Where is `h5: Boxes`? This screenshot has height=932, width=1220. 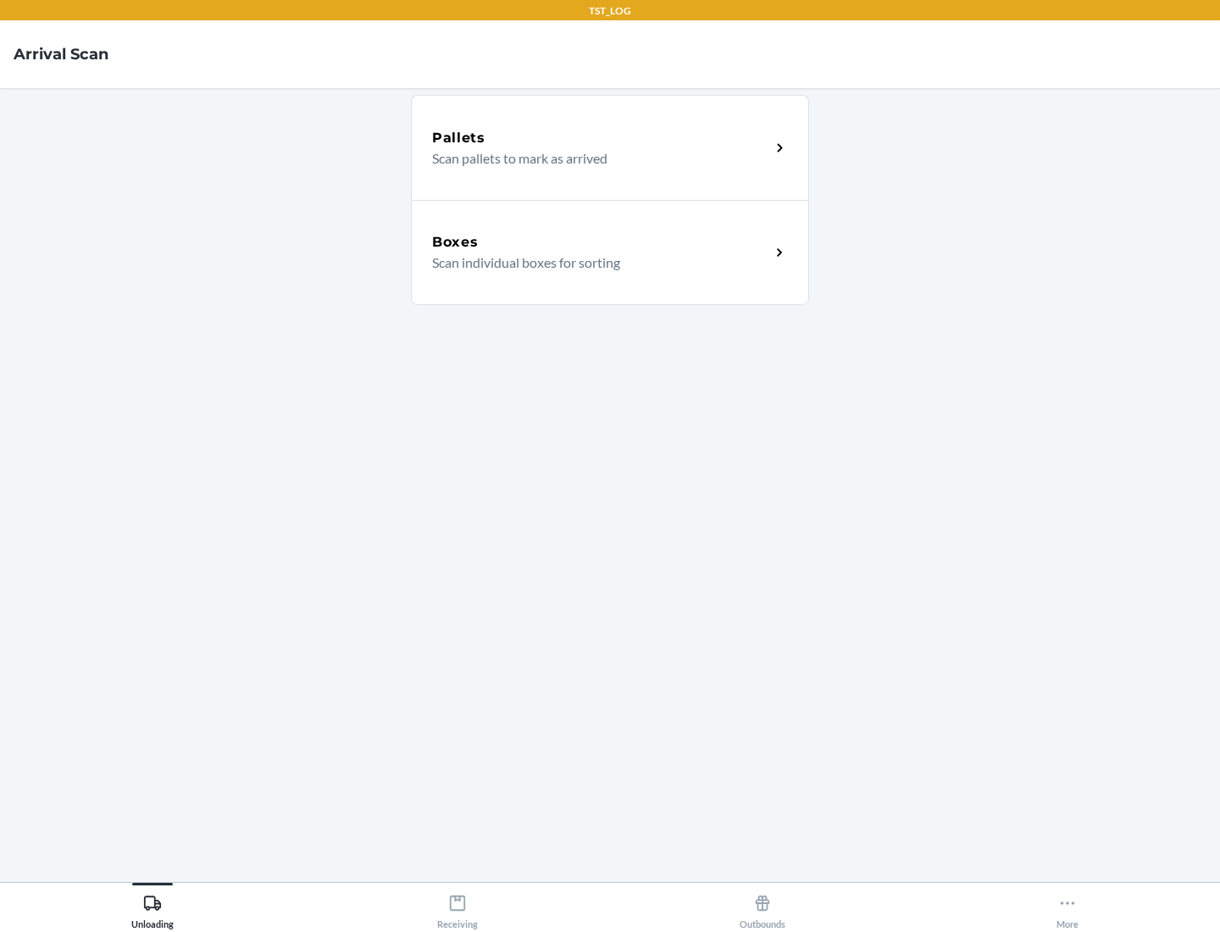 h5: Boxes is located at coordinates (455, 242).